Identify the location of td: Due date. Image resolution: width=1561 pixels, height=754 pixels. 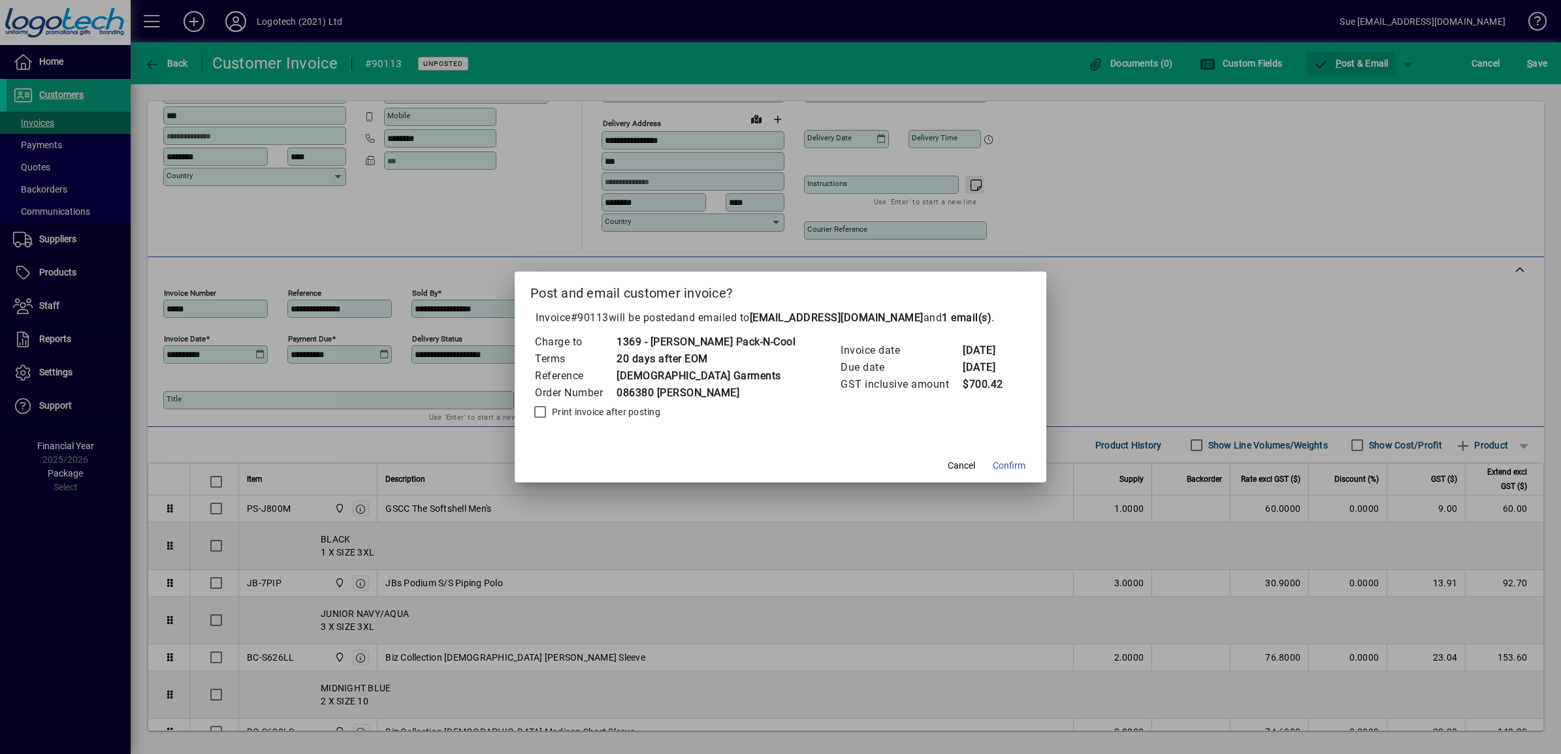
(900, 368).